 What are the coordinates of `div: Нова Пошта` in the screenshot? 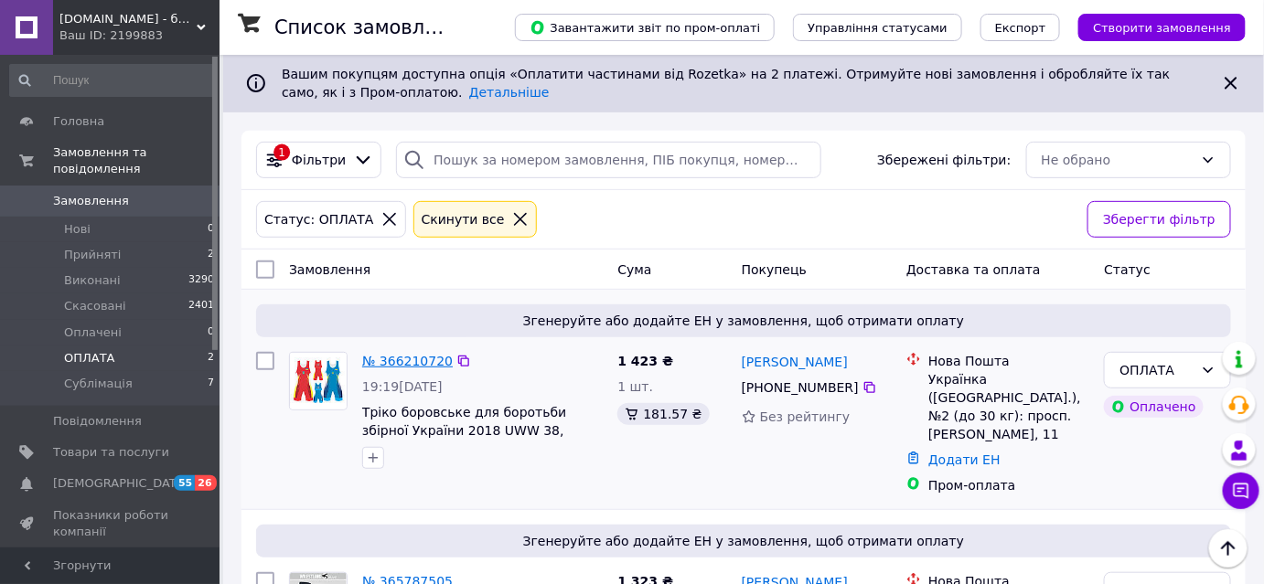 It's located at (1009, 361).